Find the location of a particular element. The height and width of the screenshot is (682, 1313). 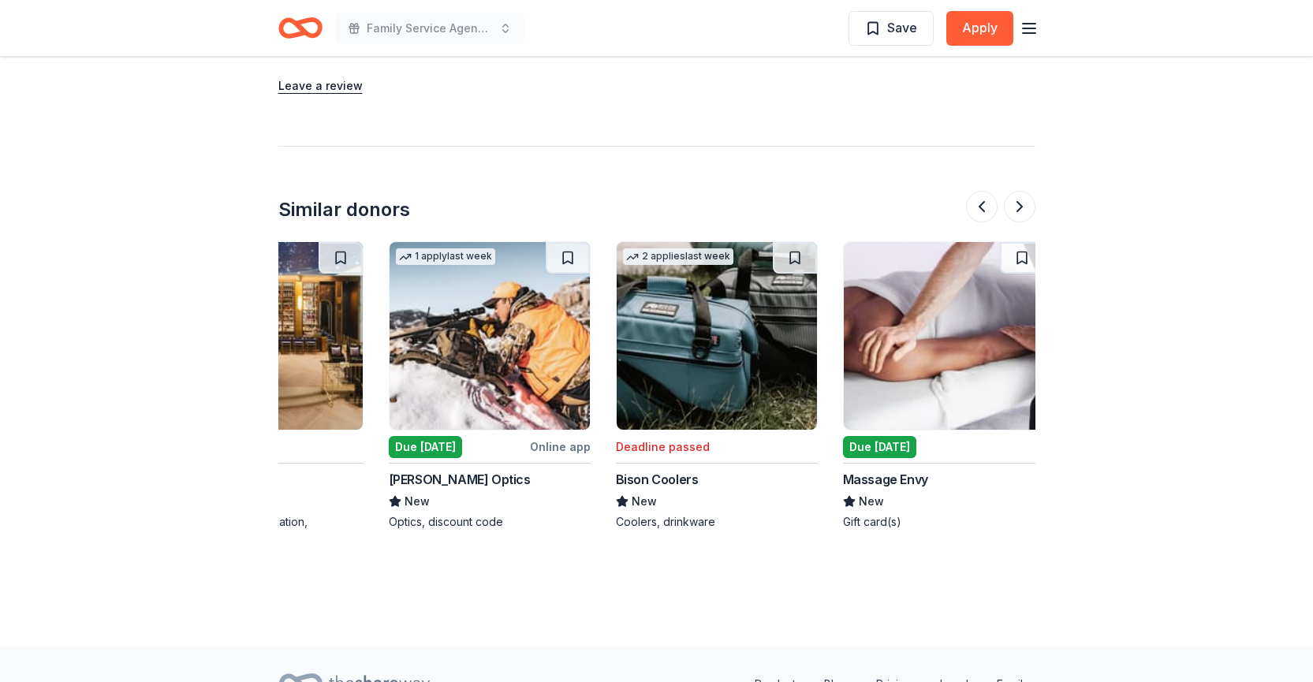

a: Home is located at coordinates (300, 28).